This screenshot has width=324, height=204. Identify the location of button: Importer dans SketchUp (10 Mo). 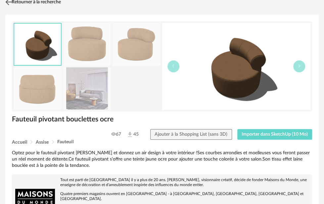
(275, 134).